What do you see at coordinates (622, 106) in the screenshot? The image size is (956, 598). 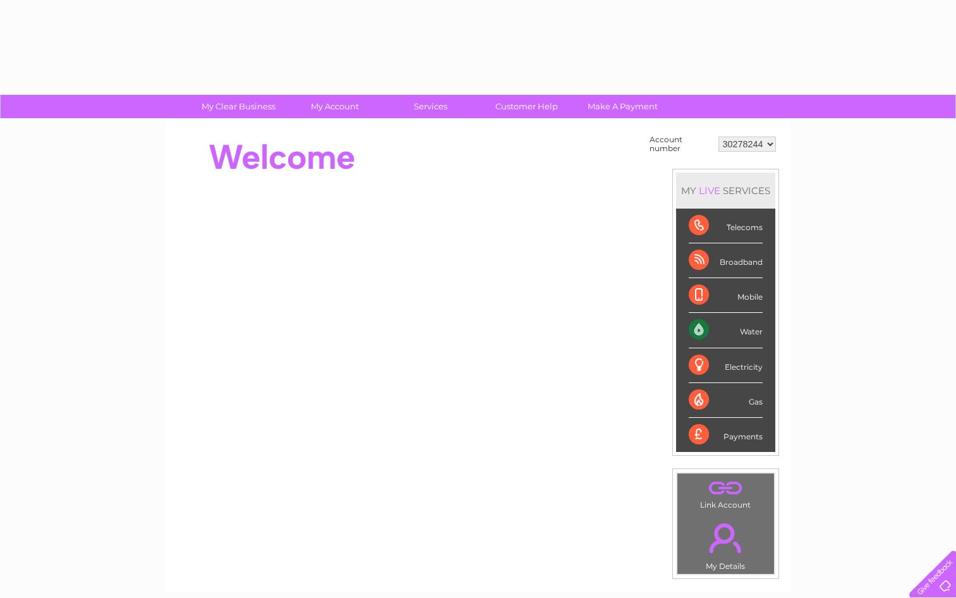 I see `a: Make A Payment` at bounding box center [622, 106].